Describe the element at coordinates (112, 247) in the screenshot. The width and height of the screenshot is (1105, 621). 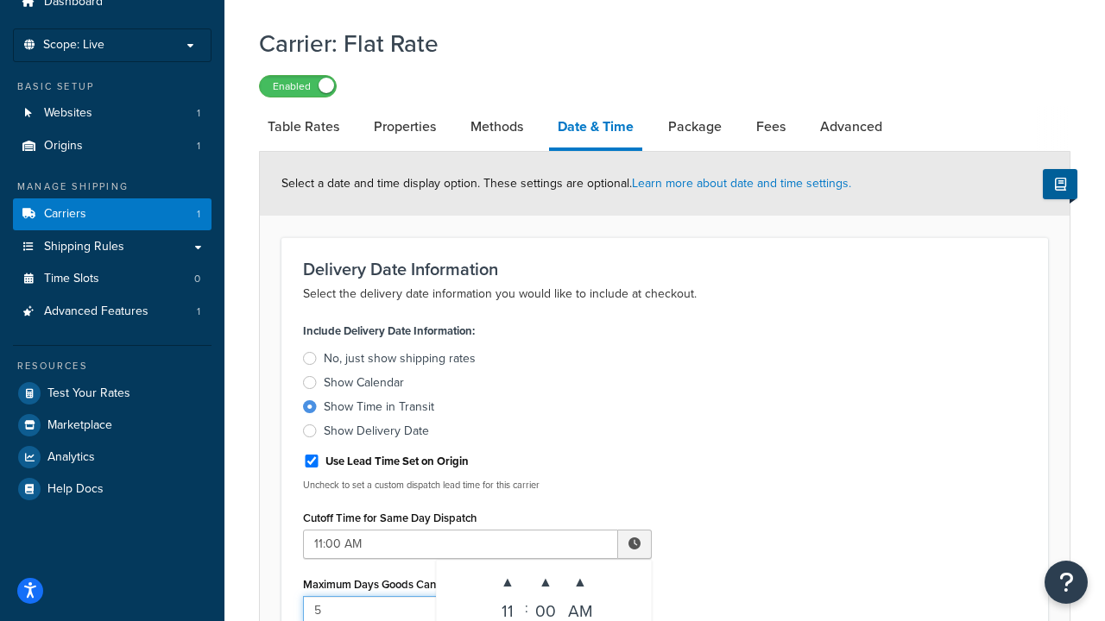
I see `a: Shipping Rules` at that location.